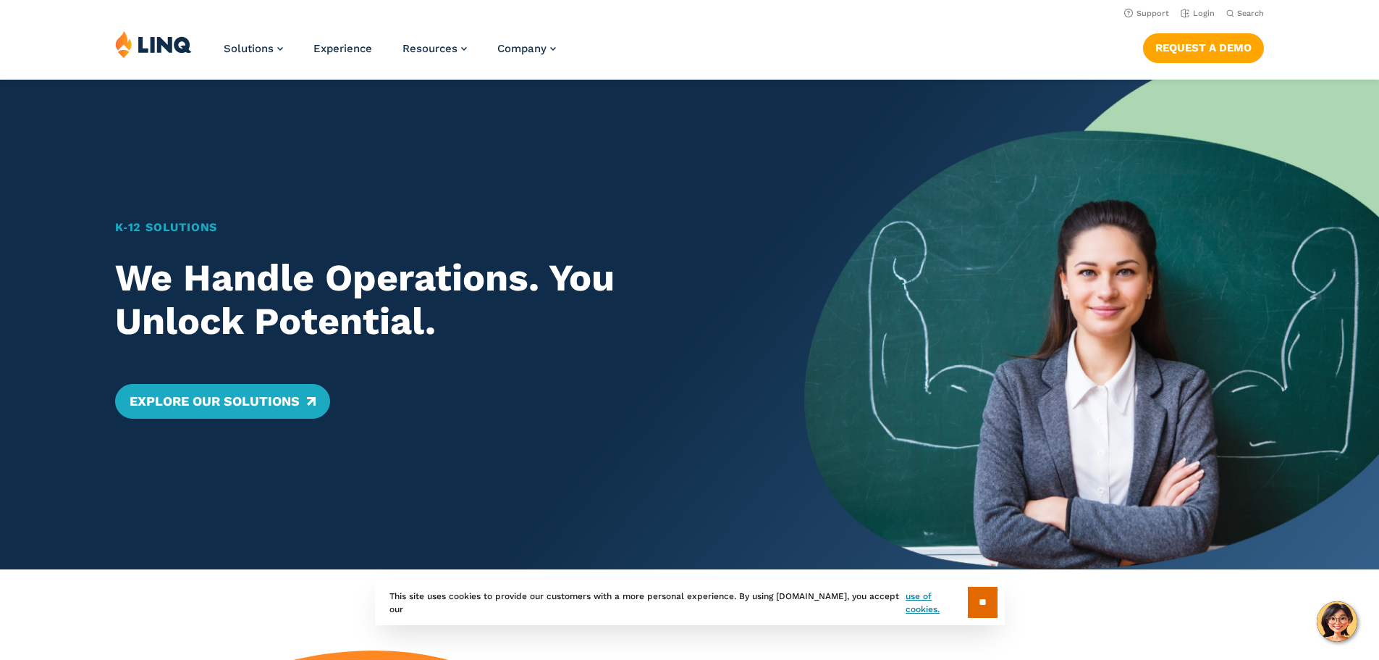 Image resolution: width=1379 pixels, height=660 pixels. Describe the element at coordinates (1203, 46) in the screenshot. I see `nav: Button Navigation` at that location.